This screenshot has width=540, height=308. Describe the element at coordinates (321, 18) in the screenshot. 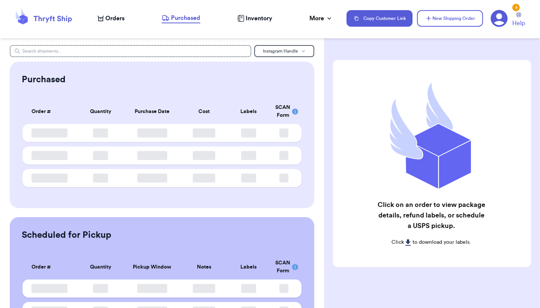

I see `div: More` at that location.